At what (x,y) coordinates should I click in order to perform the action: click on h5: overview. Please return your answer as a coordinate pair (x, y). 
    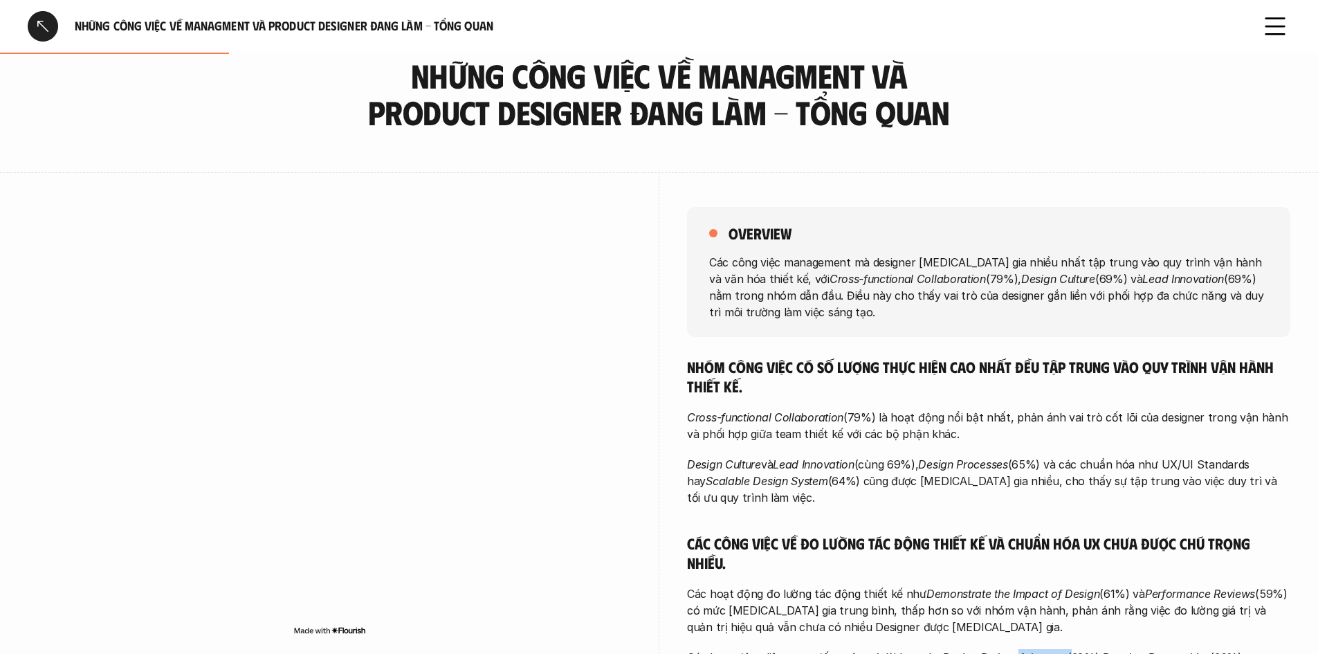
    Looking at the image, I should click on (760, 233).